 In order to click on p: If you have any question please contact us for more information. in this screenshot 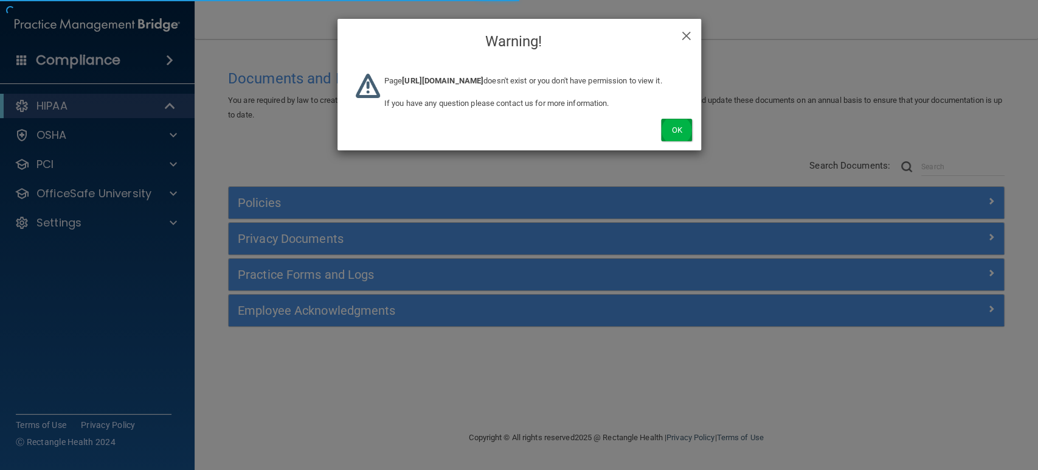, I will do `click(533, 103)`.